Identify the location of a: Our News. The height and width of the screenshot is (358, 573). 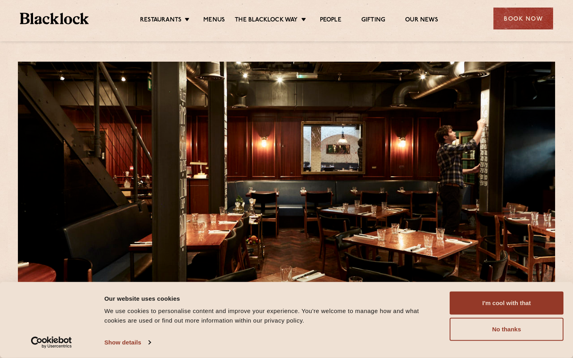
(422, 21).